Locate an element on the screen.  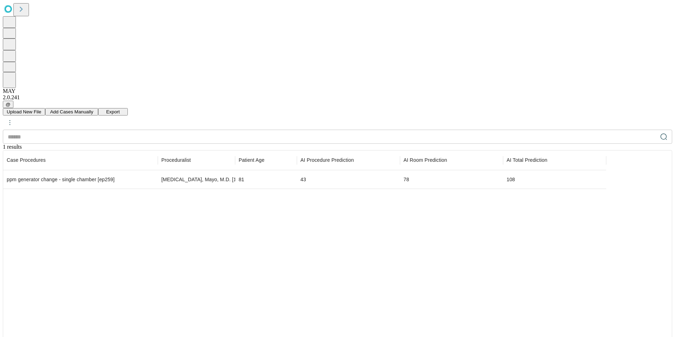
button: Upload New File is located at coordinates (24, 111).